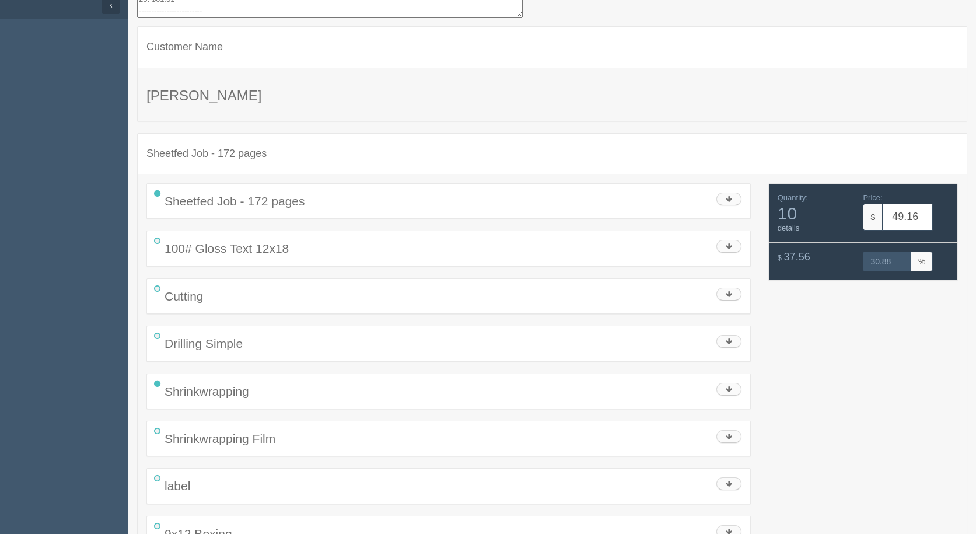 The width and height of the screenshot is (976, 534). I want to click on span: Drilling Simple, so click(204, 343).